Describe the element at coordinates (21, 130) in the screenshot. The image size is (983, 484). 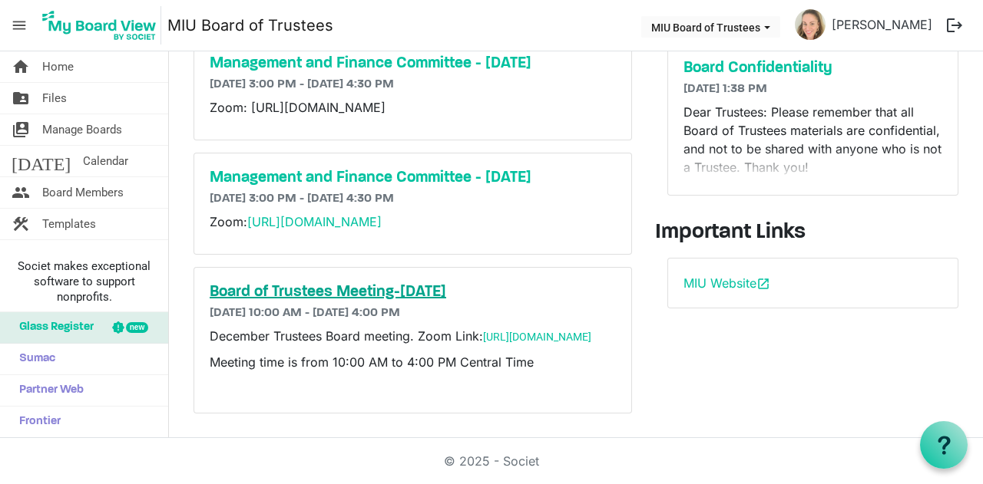
I see `span: switch_account` at that location.